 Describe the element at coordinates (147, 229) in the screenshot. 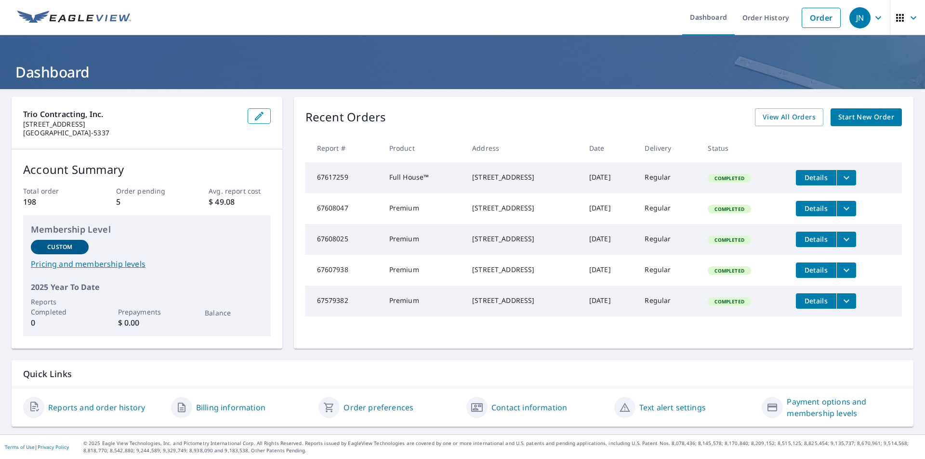

I see `p: Membership Level` at that location.